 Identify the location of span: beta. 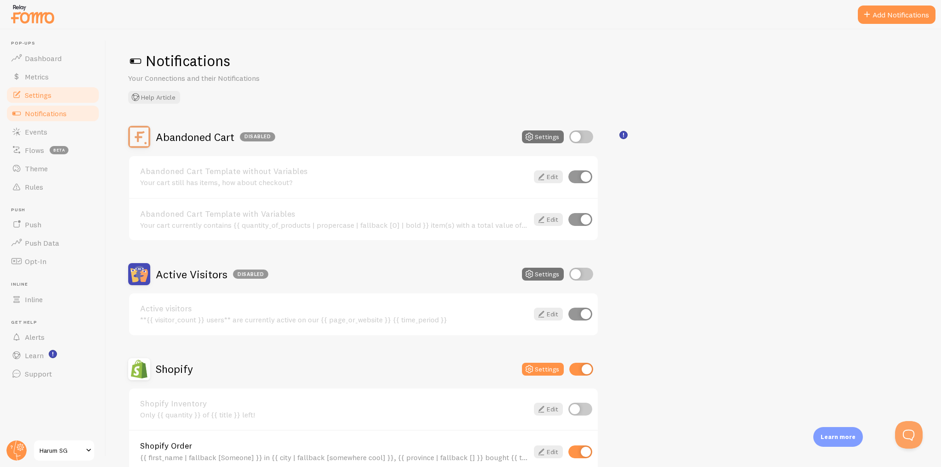
(59, 150).